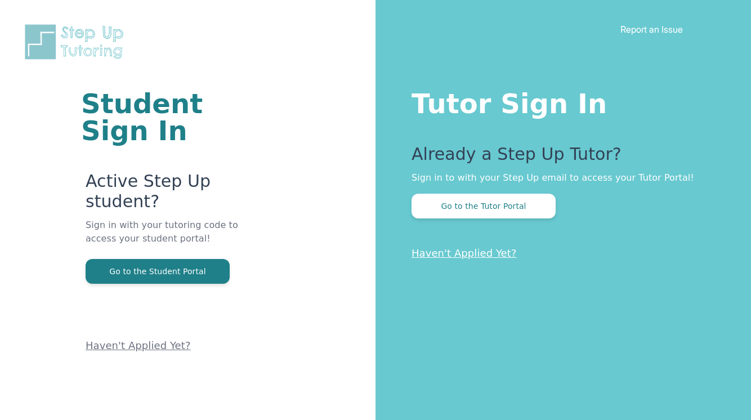  I want to click on a: Report an Issue, so click(651, 29).